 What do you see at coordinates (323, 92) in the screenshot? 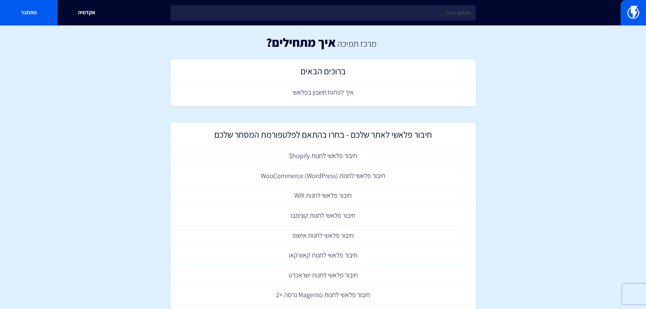
I see `a: איך לפתוח חשבון בפלאשי` at bounding box center [323, 92].